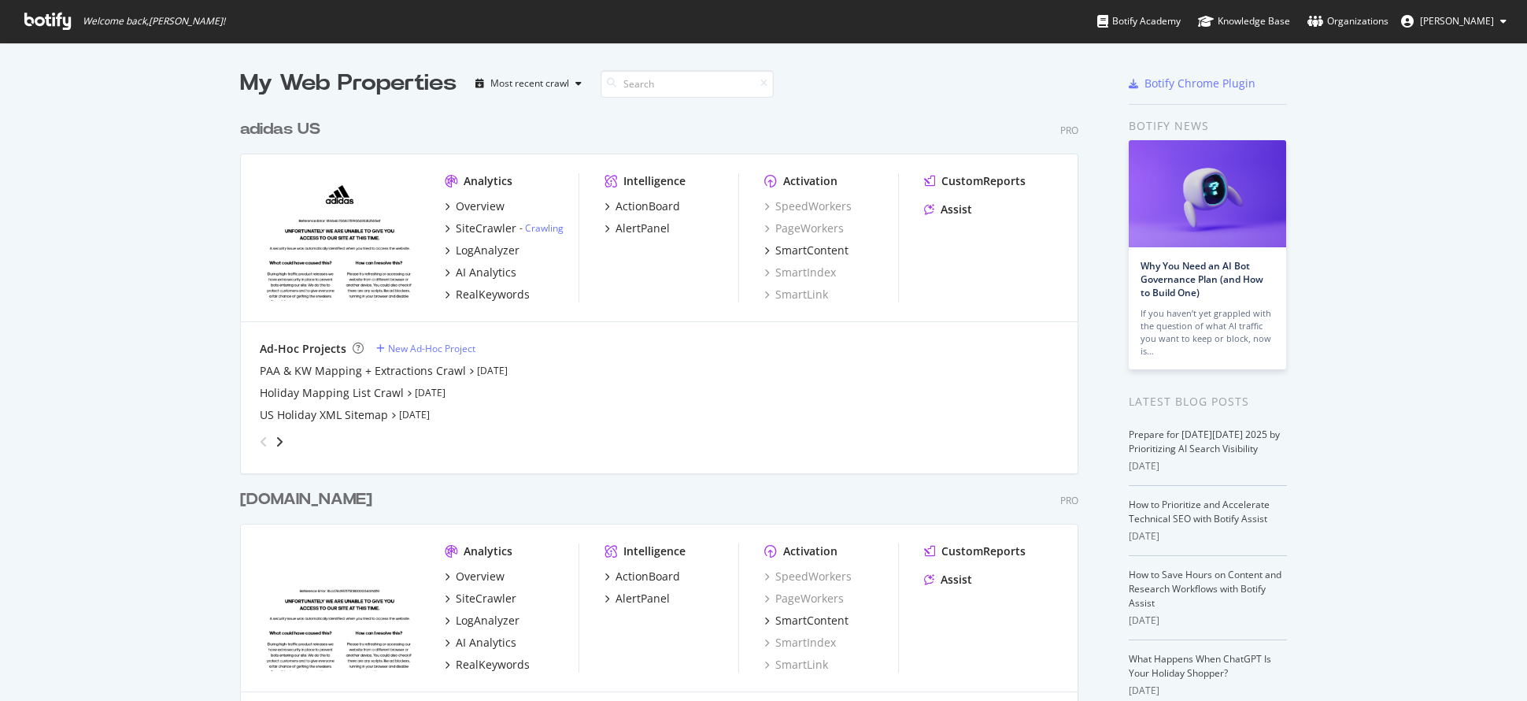 The height and width of the screenshot is (701, 1527). Describe the element at coordinates (339, 607) in the screenshot. I see `img: adidas.ca` at that location.